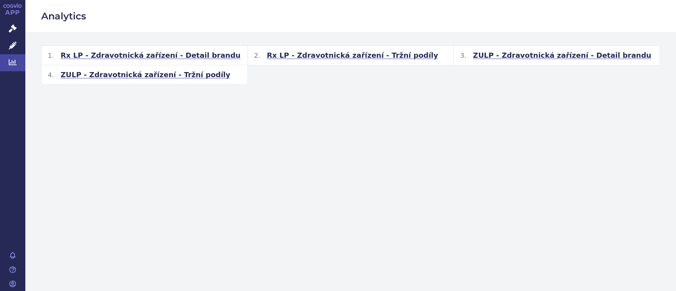 The height and width of the screenshot is (291, 676). I want to click on button: Rx LP - Zdravotnická zařízení - Detail brandu, so click(145, 55).